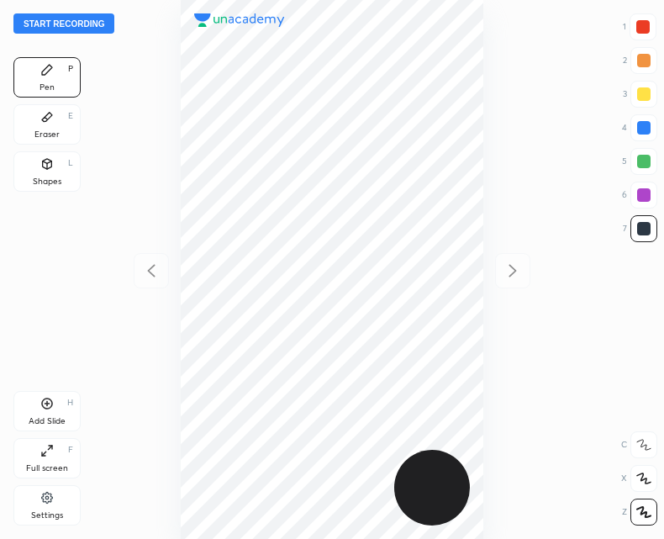 The image size is (664, 539). I want to click on button: Start recording, so click(64, 24).